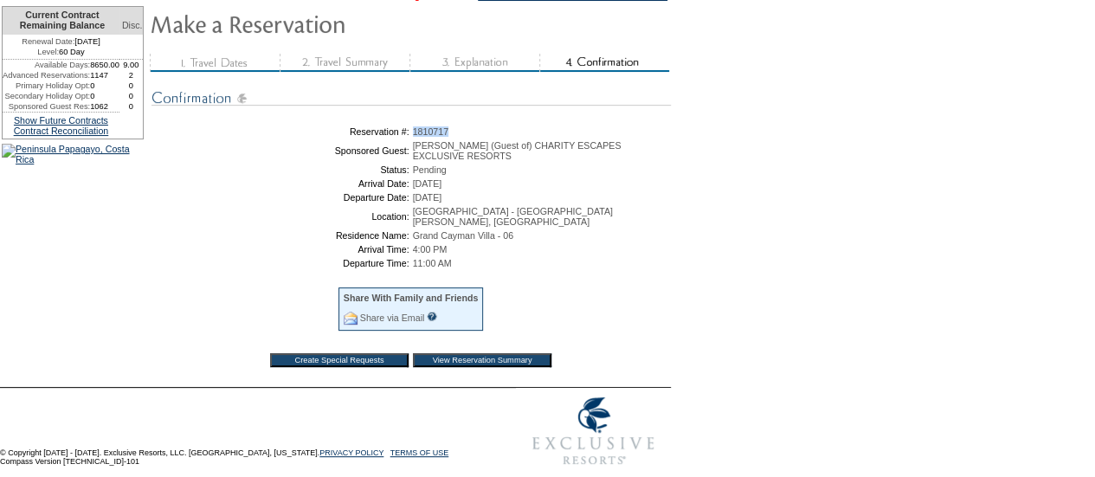 The image size is (1095, 477). I want to click on a: TERMS OF USE, so click(420, 453).